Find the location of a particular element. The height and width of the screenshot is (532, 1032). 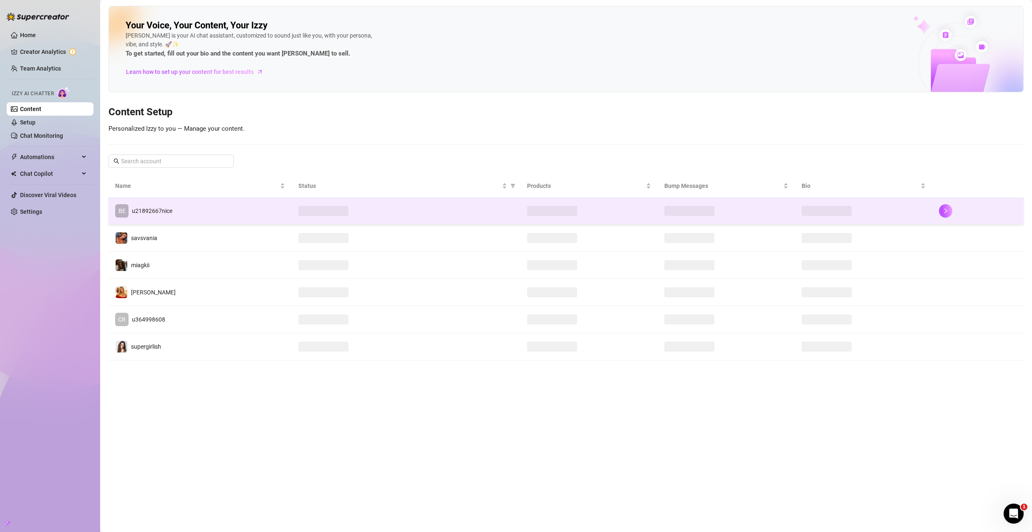

th: Name is located at coordinates (200, 186).